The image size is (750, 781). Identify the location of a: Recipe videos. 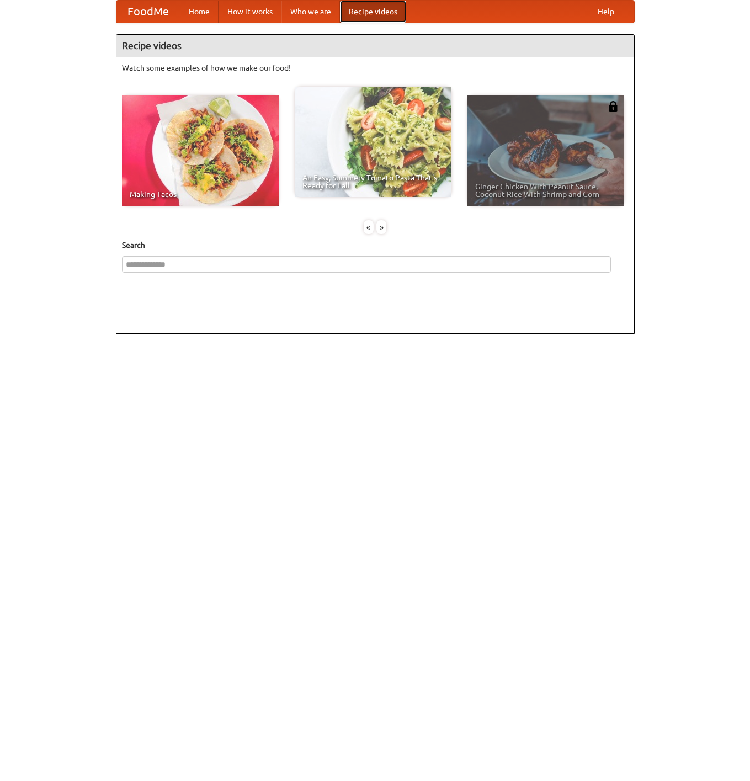
(373, 12).